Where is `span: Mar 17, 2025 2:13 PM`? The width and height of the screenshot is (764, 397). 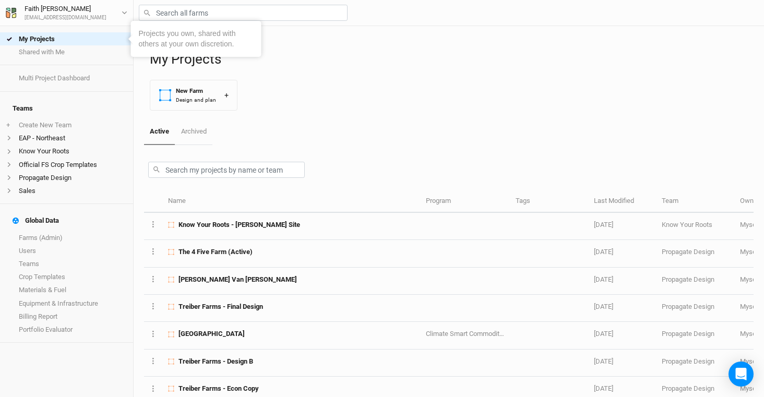
span: Mar 17, 2025 2:13 PM is located at coordinates (603, 279).